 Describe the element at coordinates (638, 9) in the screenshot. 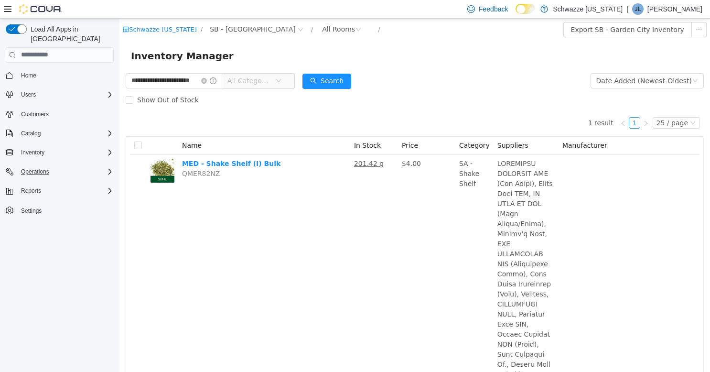

I see `div: John Lieder` at that location.